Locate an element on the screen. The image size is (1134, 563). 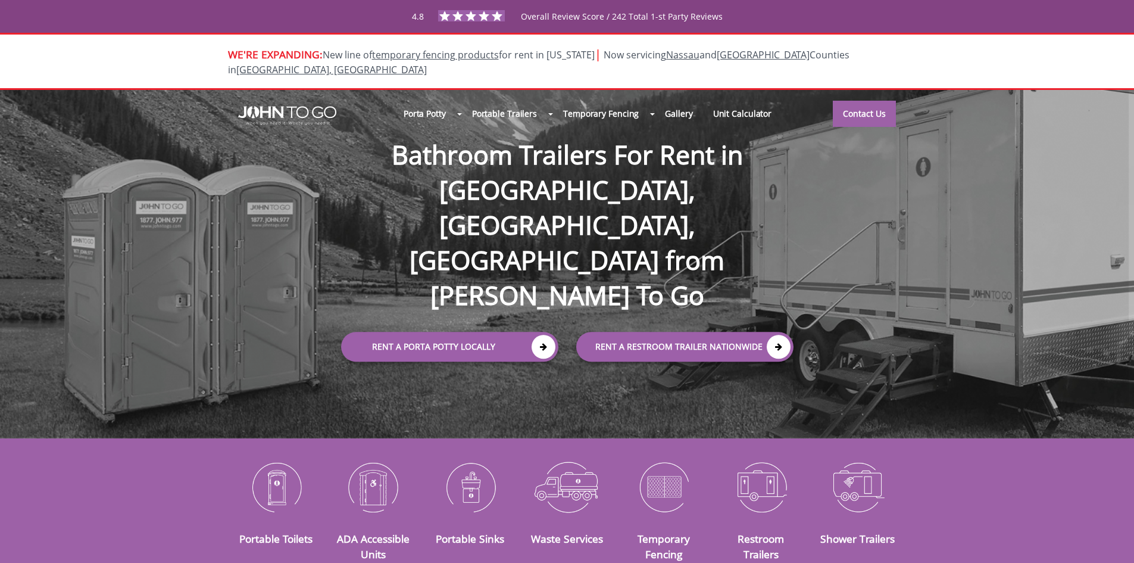
a: Portable Toilets is located at coordinates (276, 538).